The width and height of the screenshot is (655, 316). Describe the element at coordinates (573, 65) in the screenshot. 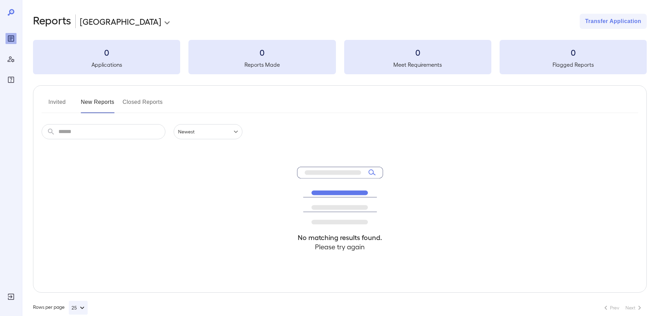

I see `h5: Flagged Reports` at that location.